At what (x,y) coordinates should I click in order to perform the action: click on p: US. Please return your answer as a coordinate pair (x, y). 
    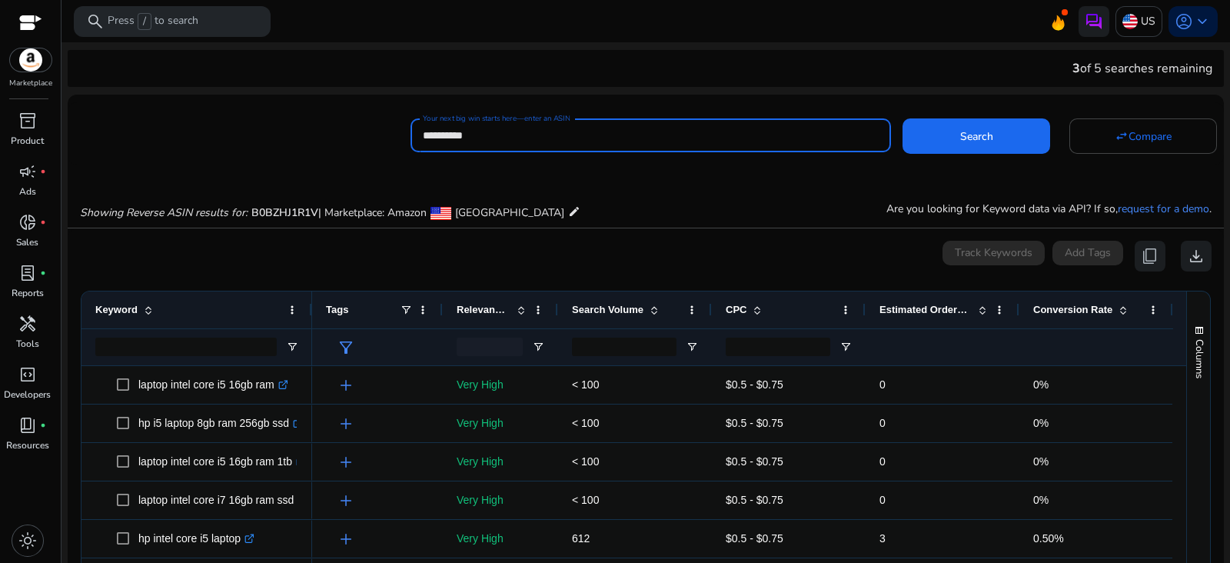
    Looking at the image, I should click on (1148, 21).